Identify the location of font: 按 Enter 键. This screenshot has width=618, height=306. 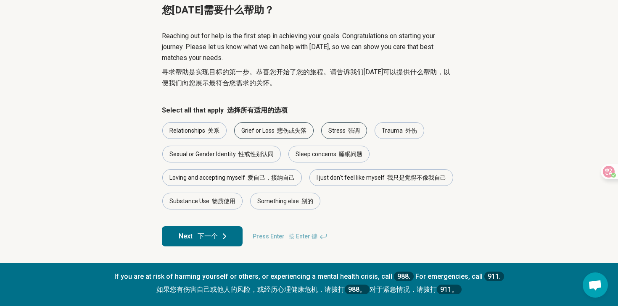
(303, 237).